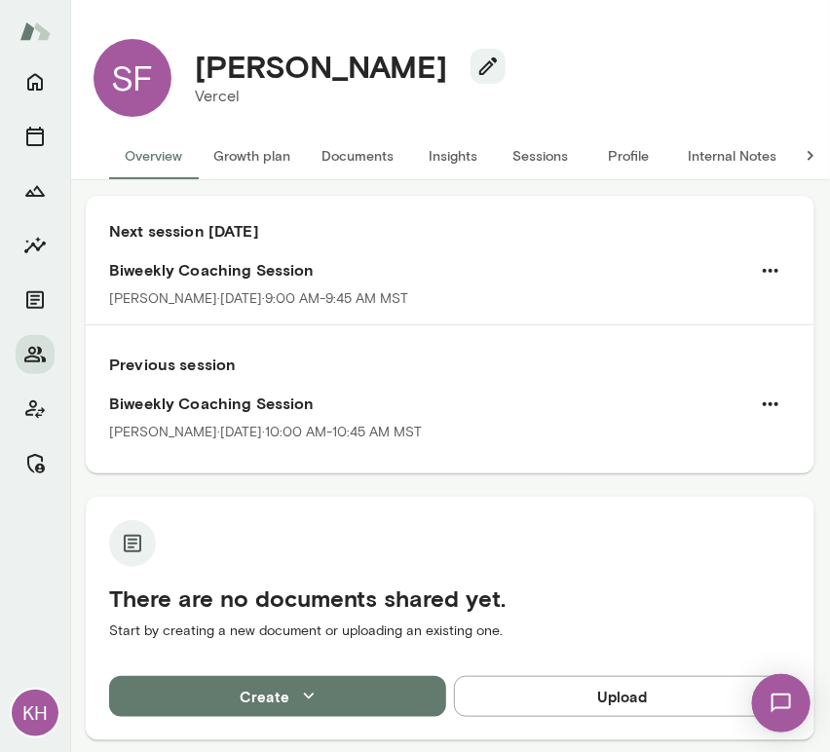 The image size is (830, 752). Describe the element at coordinates (35, 409) in the screenshot. I see `button: Client app` at that location.